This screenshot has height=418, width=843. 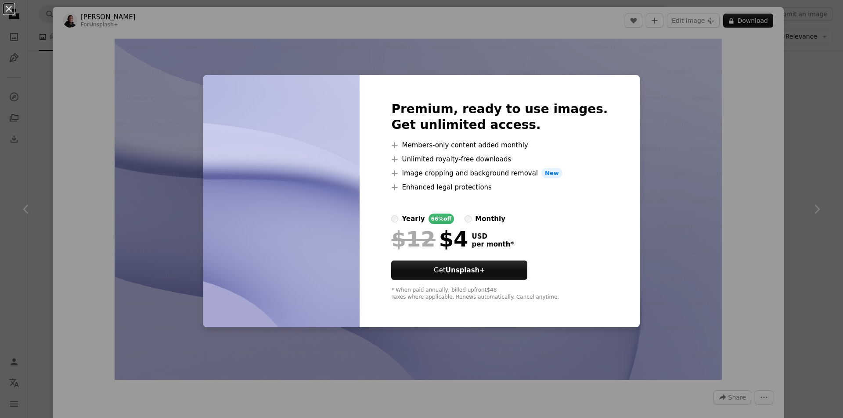 What do you see at coordinates (493, 245) in the screenshot?
I see `span: per month *` at bounding box center [493, 245].